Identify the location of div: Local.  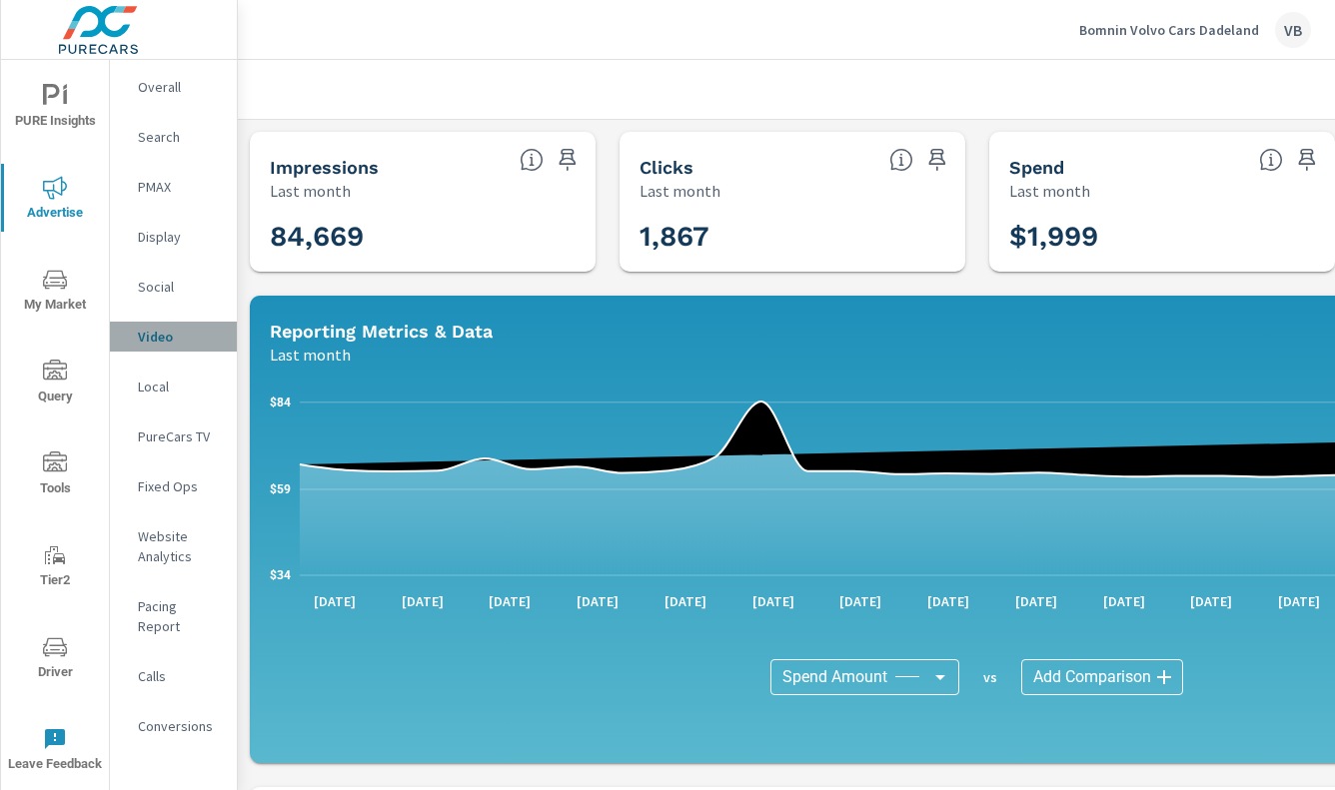
(173, 387).